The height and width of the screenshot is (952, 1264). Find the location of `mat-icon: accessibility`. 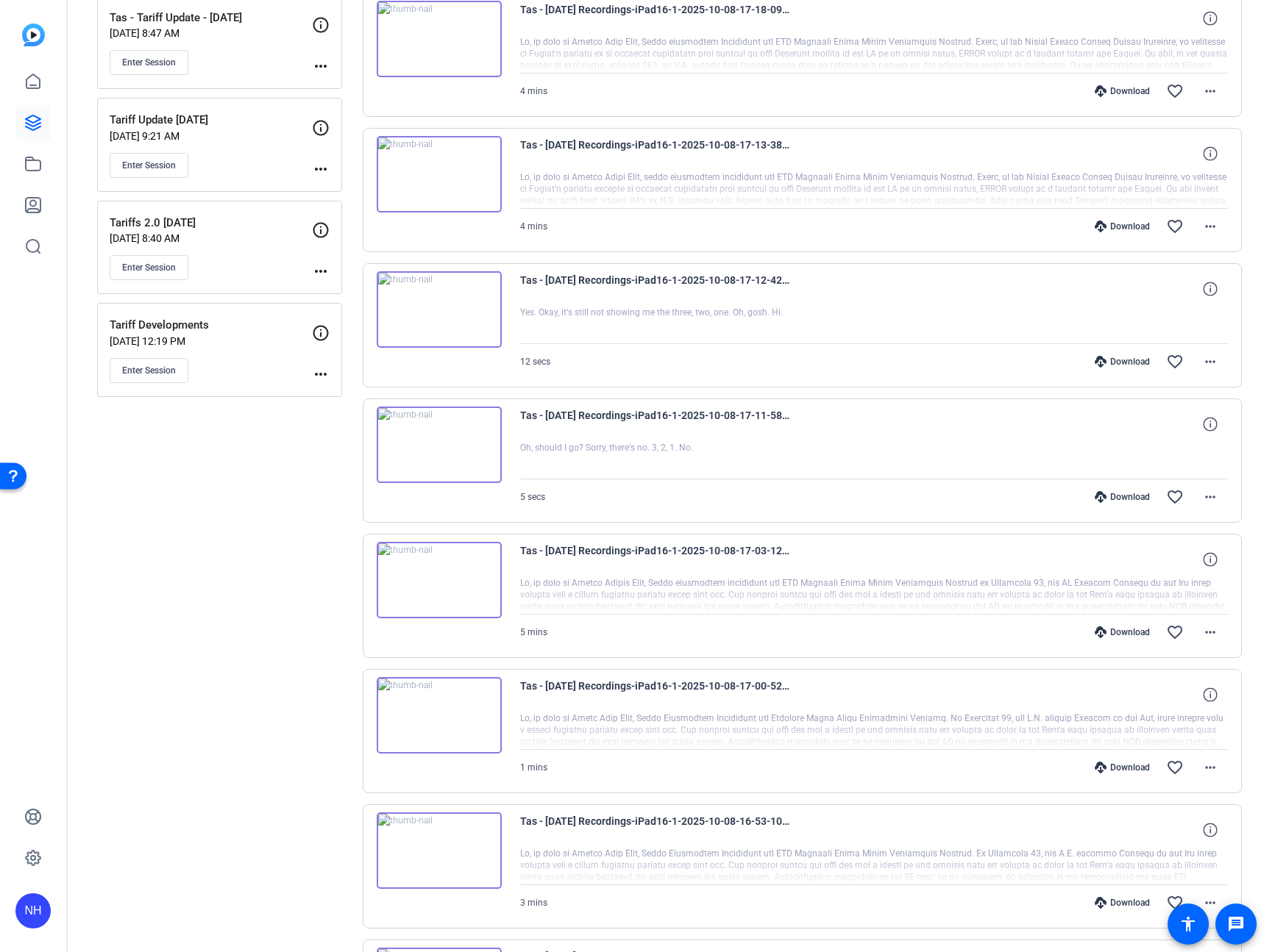

mat-icon: accessibility is located at coordinates (1188, 925).